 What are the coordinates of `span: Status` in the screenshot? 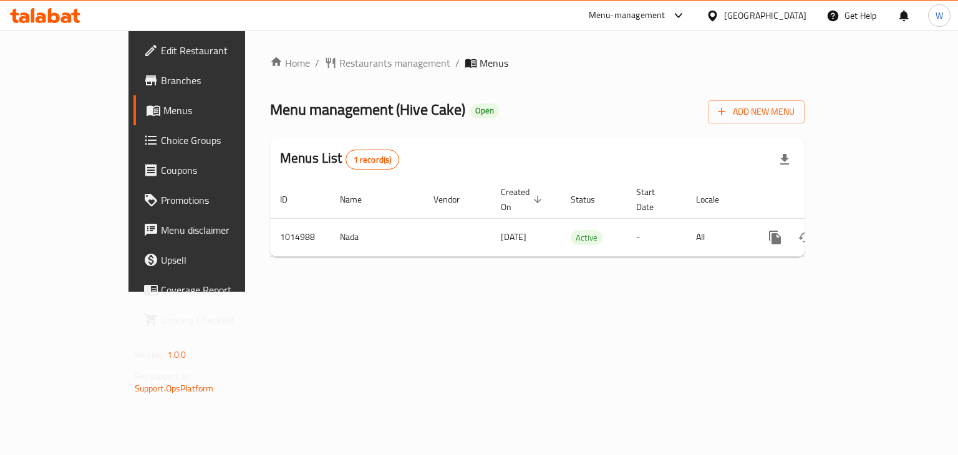 It's located at (591, 200).